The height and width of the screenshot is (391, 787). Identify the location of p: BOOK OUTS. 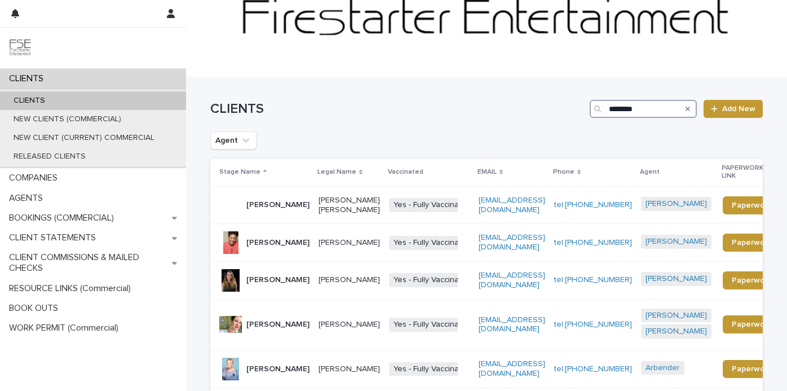
(36, 308).